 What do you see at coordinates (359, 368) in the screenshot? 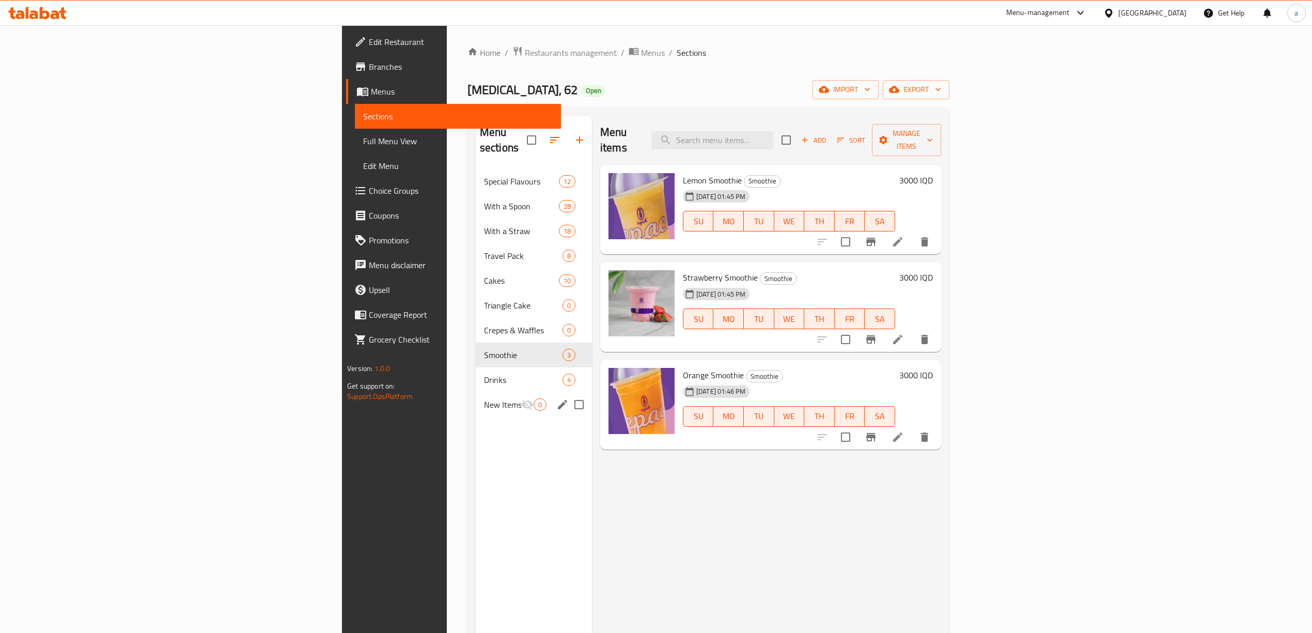
I see `span: Version:` at bounding box center [359, 368].